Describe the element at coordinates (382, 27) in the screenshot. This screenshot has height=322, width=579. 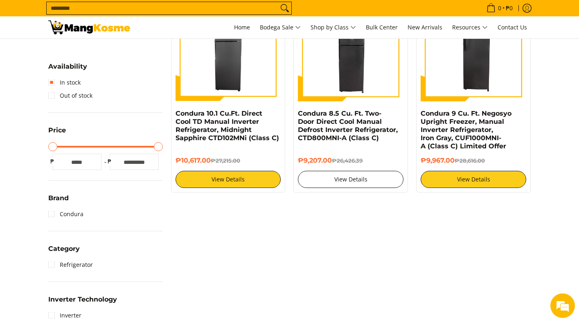
I see `span: Bulk Center` at that location.